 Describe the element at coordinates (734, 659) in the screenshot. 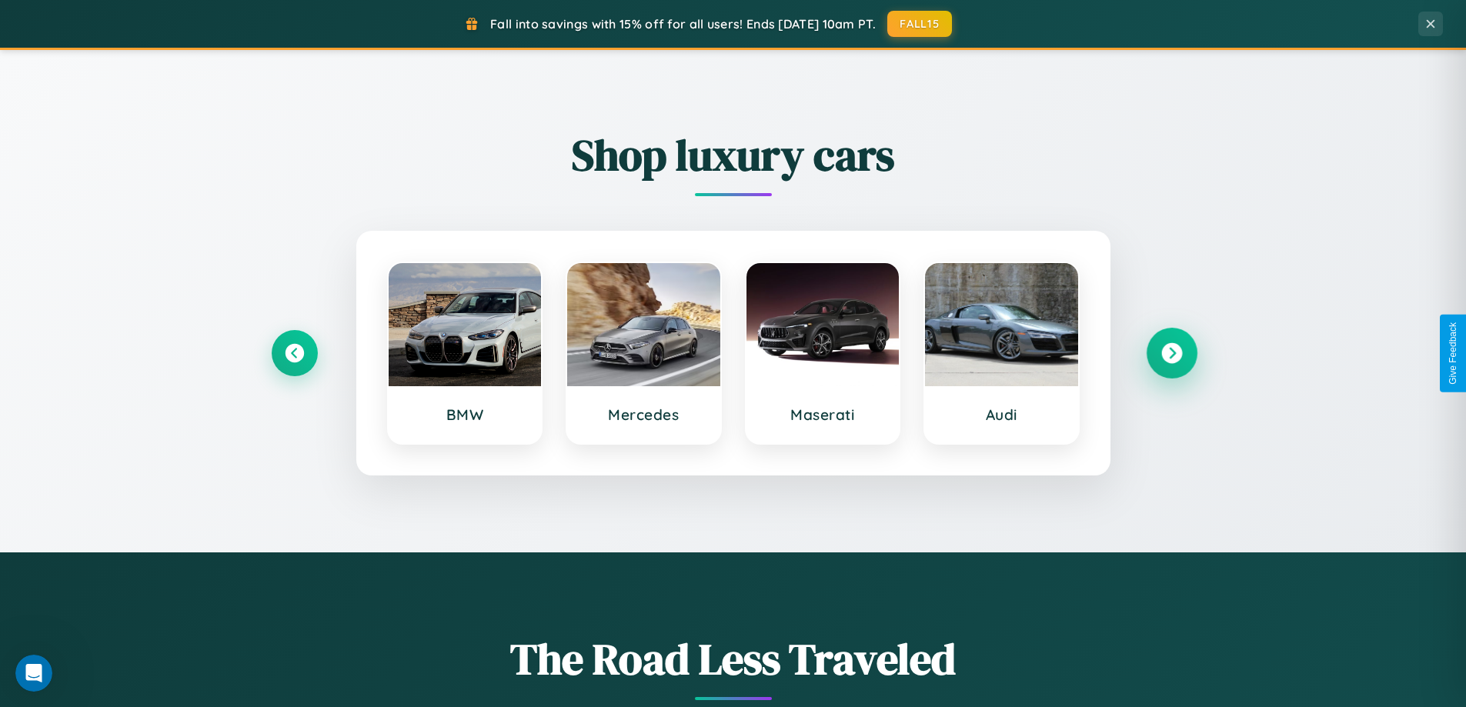

I see `h1: The Road Less Traveled` at that location.